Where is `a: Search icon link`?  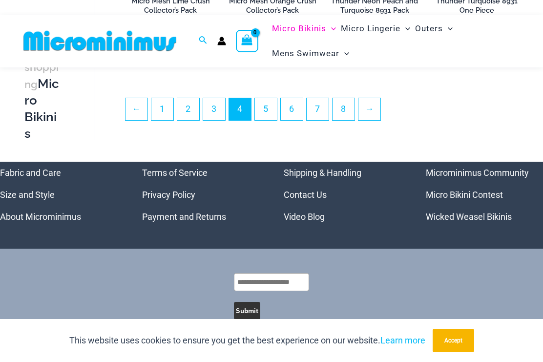
a: Search icon link is located at coordinates (203, 41).